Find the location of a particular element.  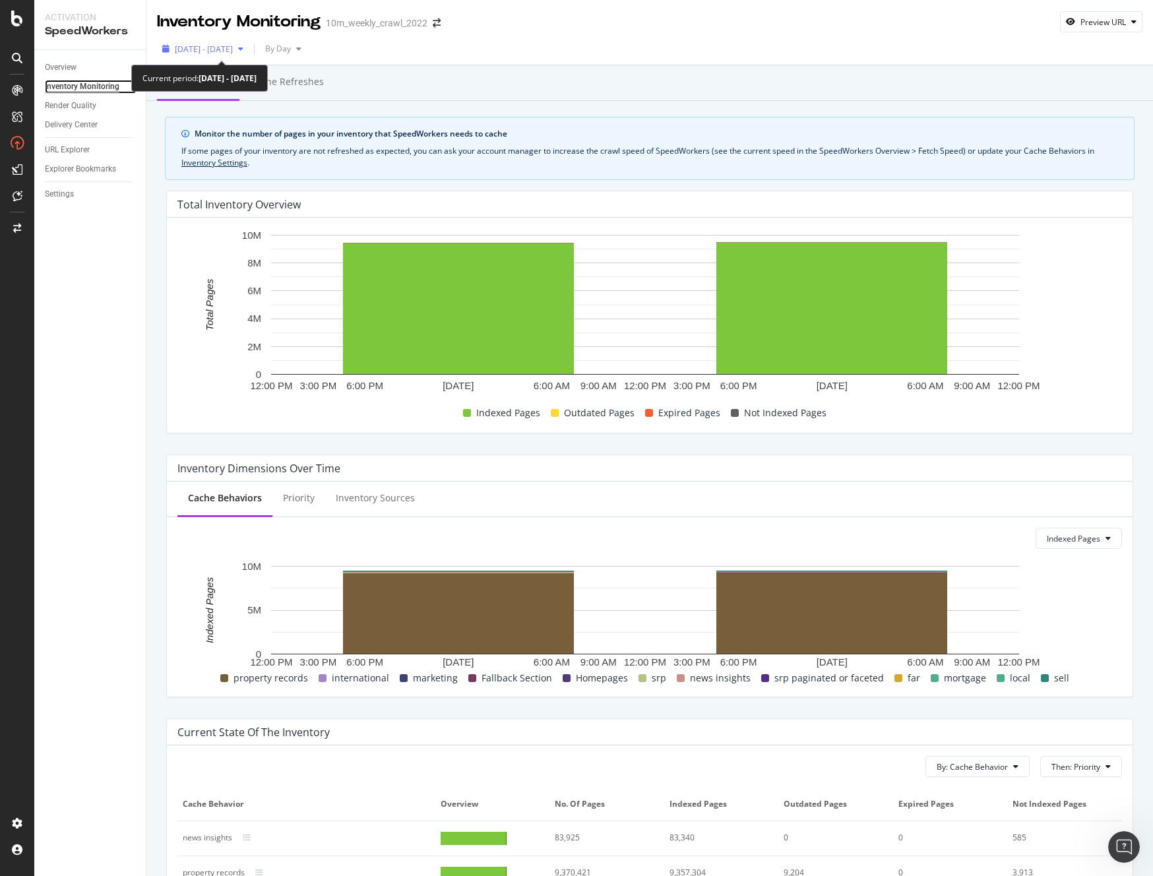

span: mortgage is located at coordinates (965, 678).